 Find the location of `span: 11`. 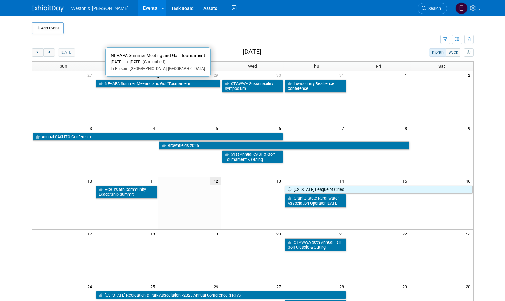

span: 11 is located at coordinates (154, 181).